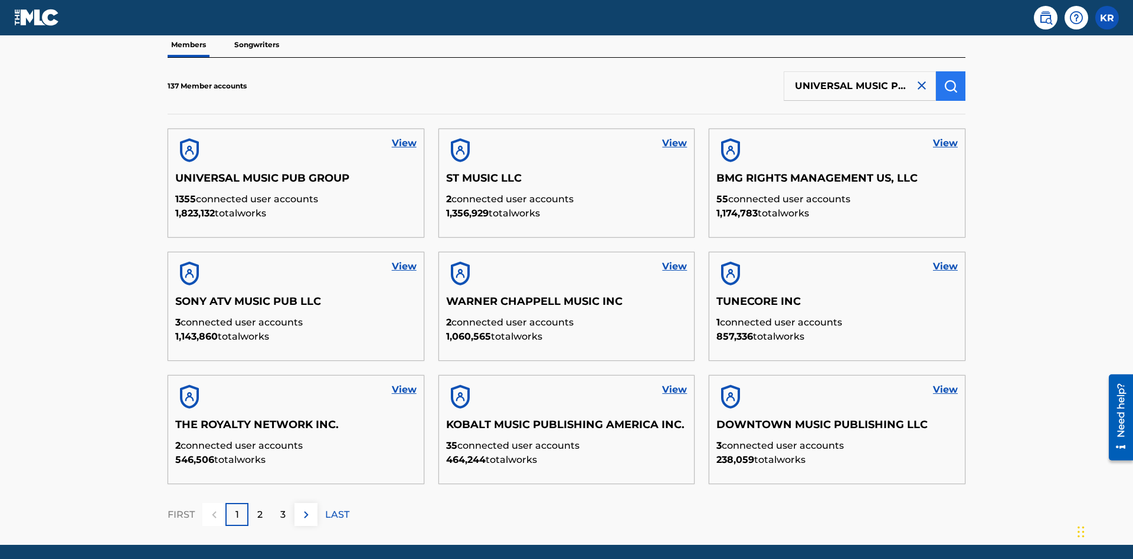 The height and width of the screenshot is (559, 1133). I want to click on p: Members, so click(188, 45).